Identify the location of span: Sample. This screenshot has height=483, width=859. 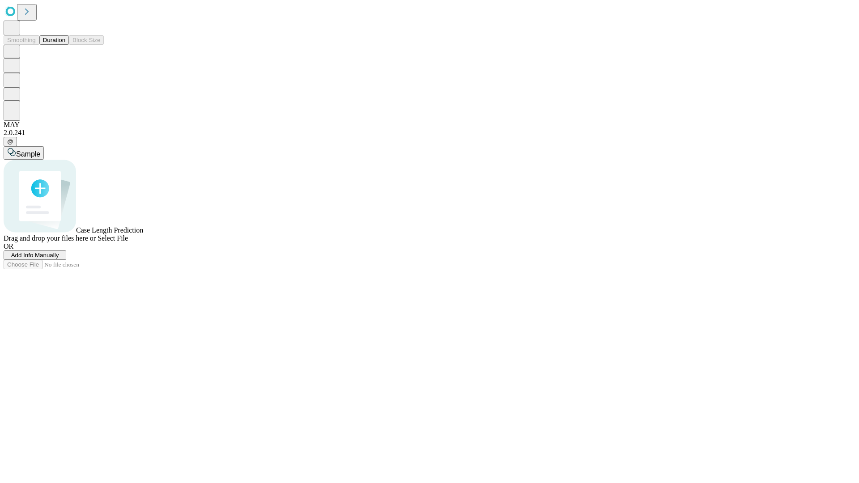
(28, 154).